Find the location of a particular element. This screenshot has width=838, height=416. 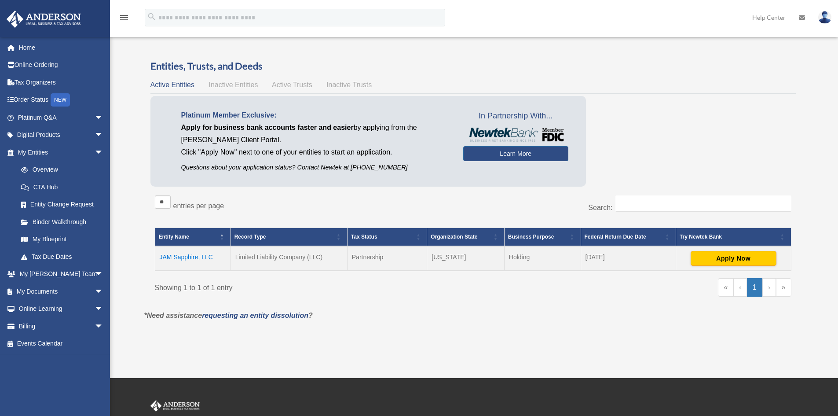

label: entries per page is located at coordinates (199, 206).